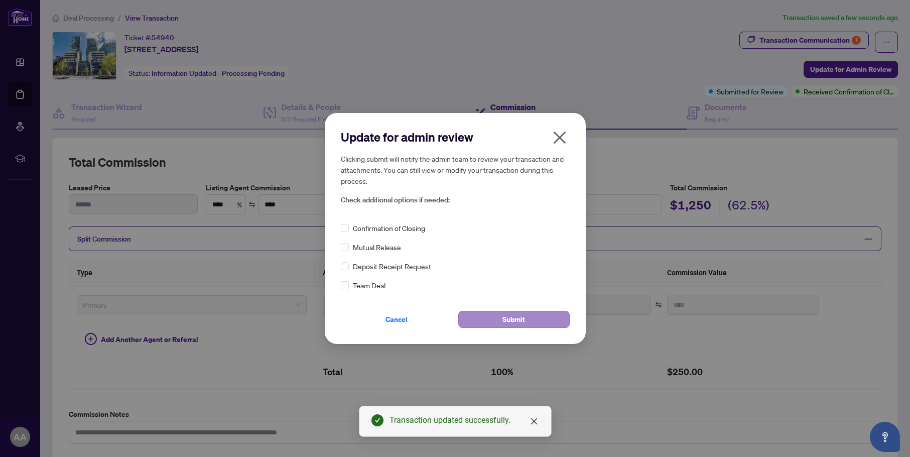 The width and height of the screenshot is (910, 457). What do you see at coordinates (514, 319) in the screenshot?
I see `span: Submit` at bounding box center [514, 319].